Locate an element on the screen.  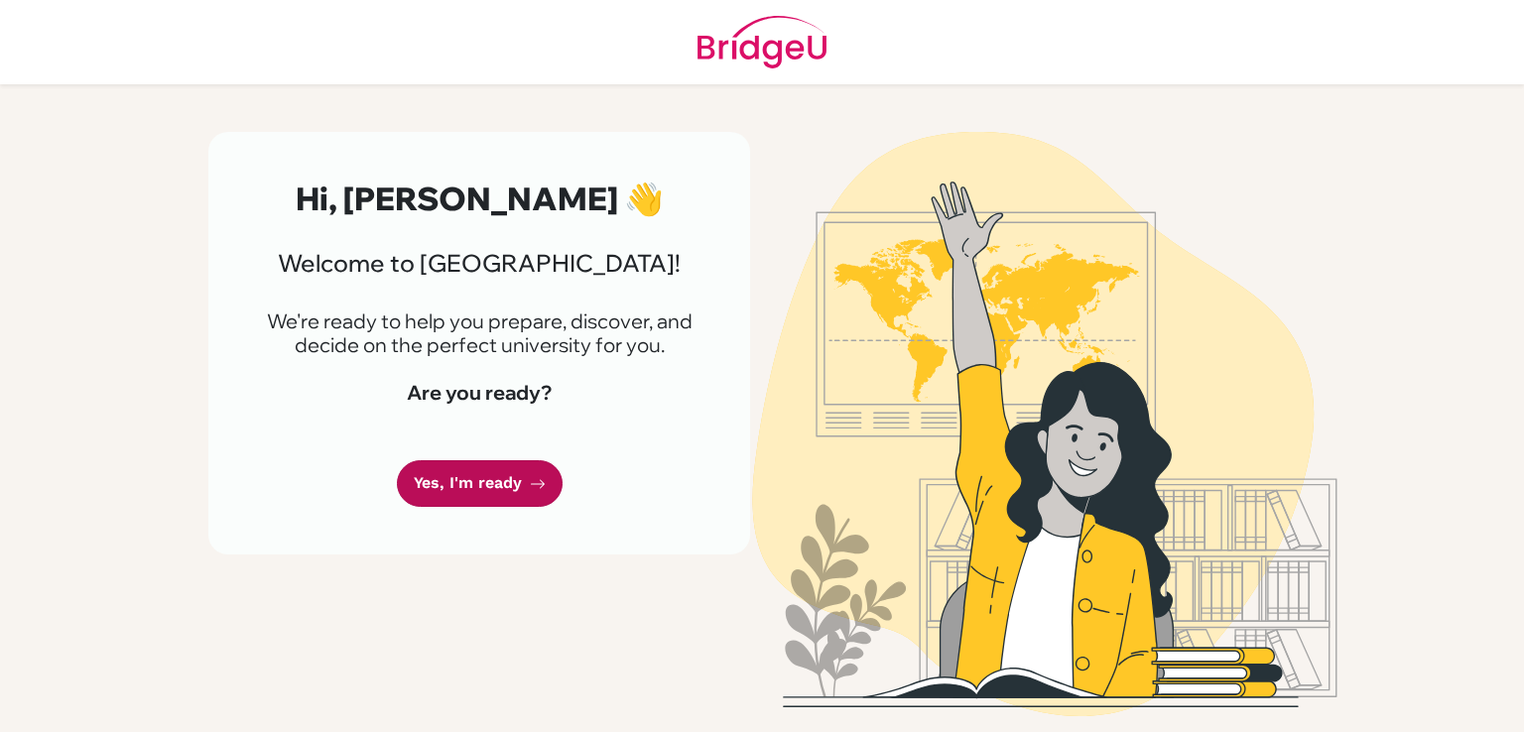
p: We're ready to help you prepare, discover, and decide on the perfect university for you. is located at coordinates (479, 333).